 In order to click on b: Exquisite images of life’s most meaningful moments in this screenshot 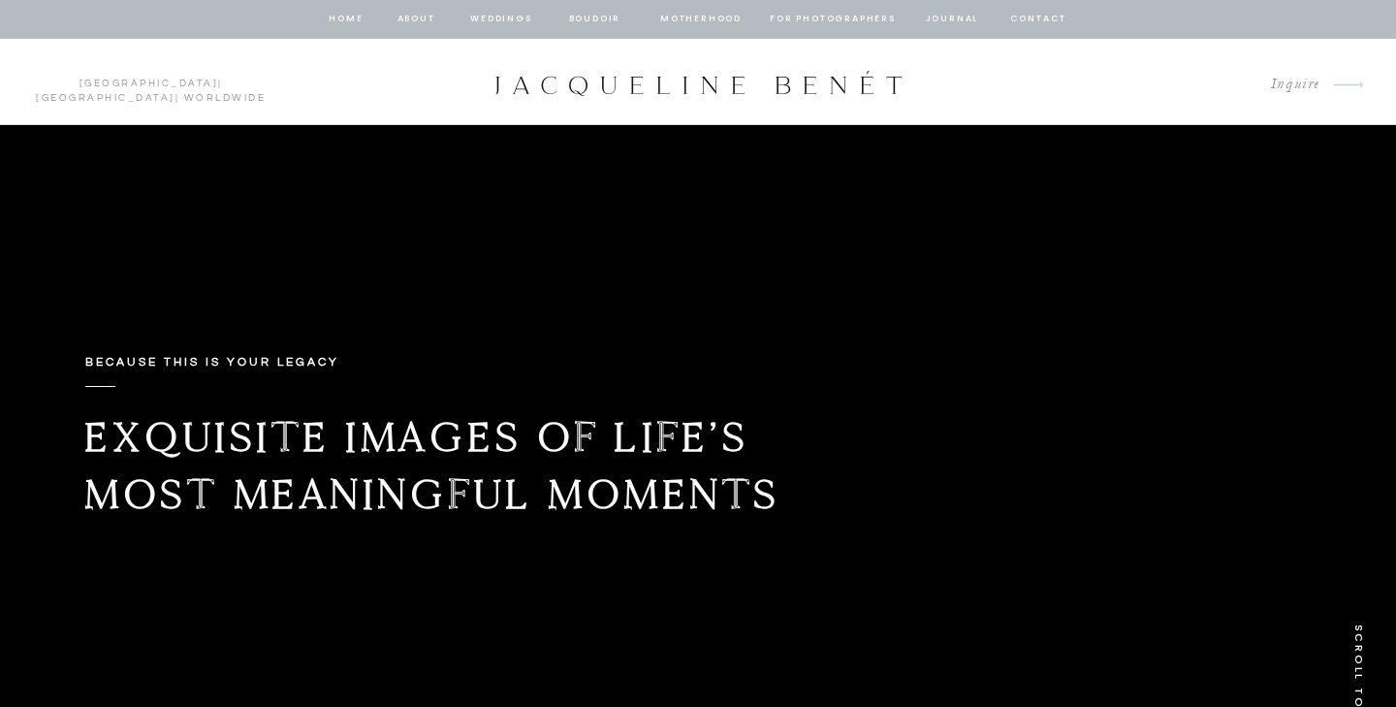, I will do `click(432, 465)`.